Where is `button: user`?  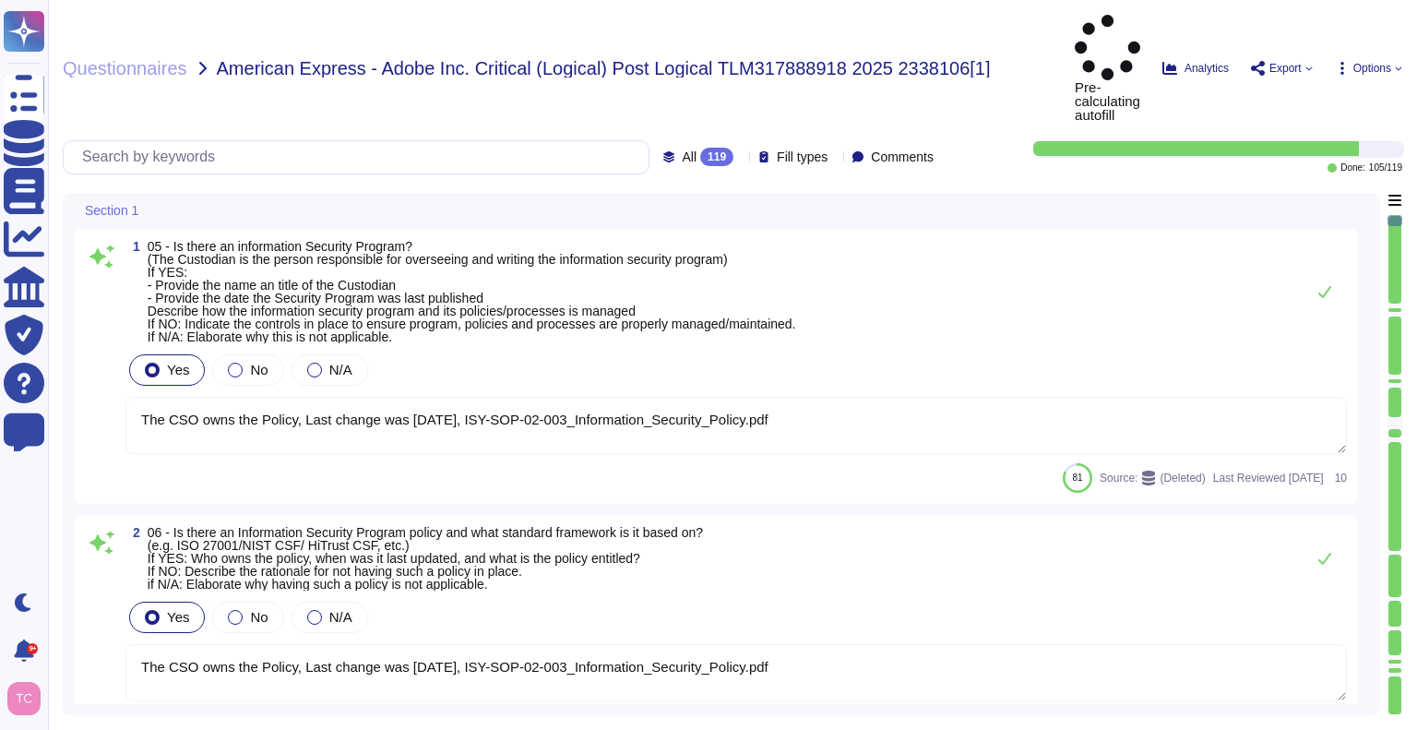 button: user is located at coordinates (29, 698).